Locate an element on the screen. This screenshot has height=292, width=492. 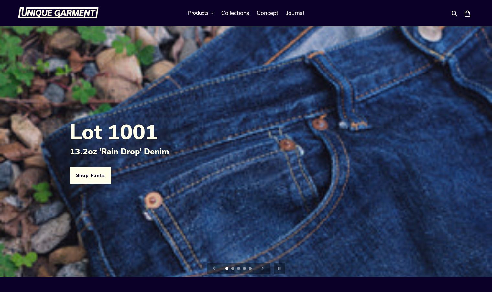
img: Unique Garment is located at coordinates (58, 13).